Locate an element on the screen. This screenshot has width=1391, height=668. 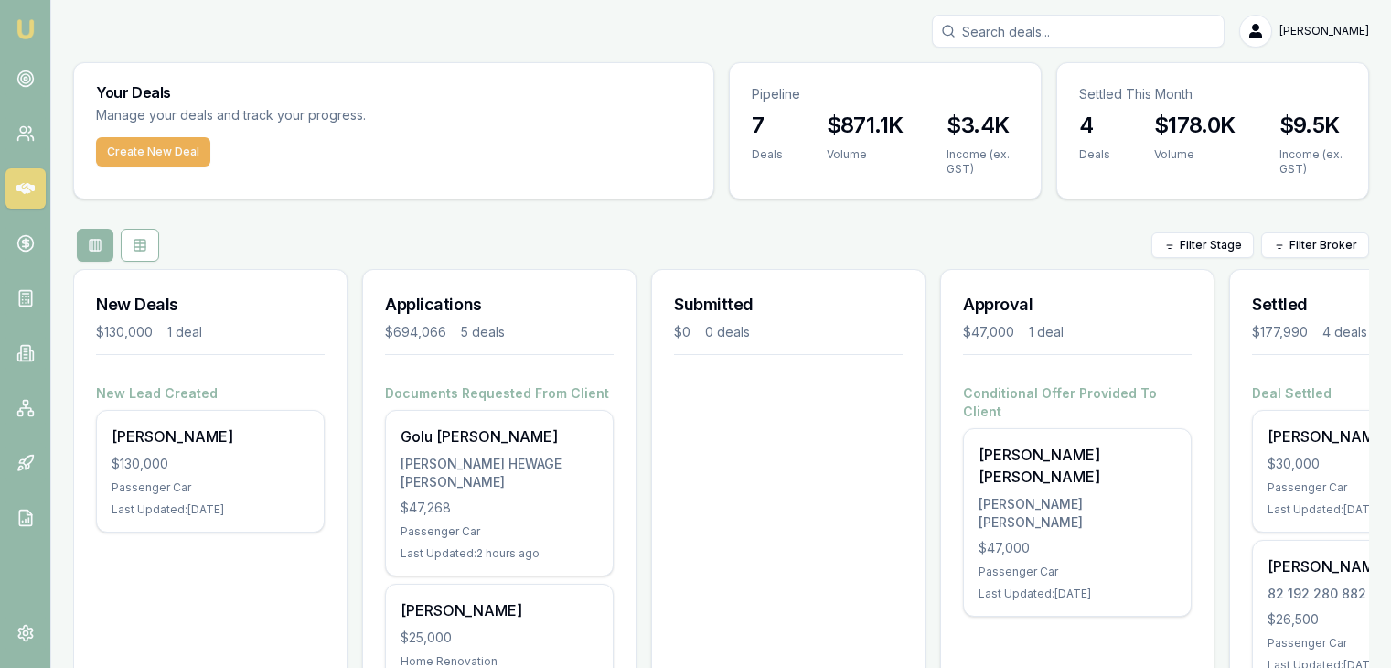
h3: Your Deals is located at coordinates (393, 92).